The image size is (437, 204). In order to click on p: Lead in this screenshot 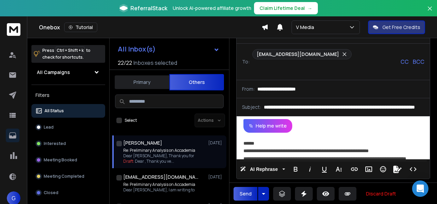, I will do `click(48, 127)`.